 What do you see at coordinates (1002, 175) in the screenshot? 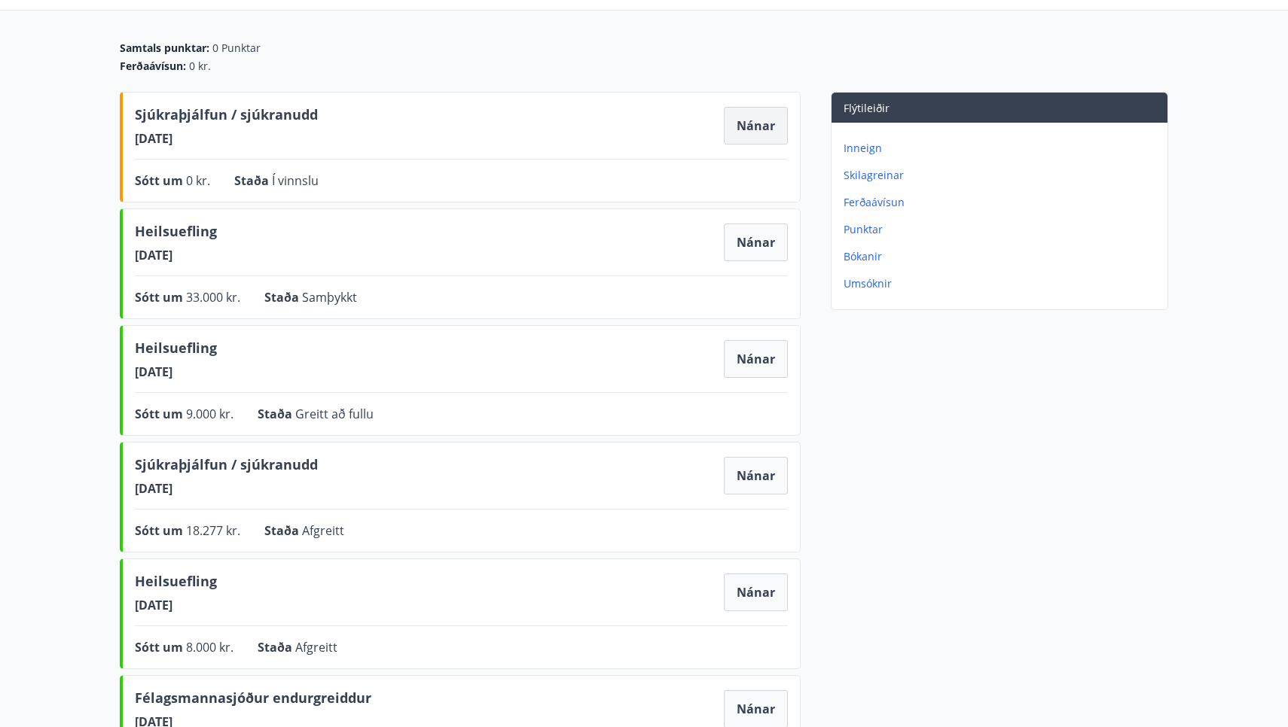
I see `p: Skilagreinar` at bounding box center [1002, 175].